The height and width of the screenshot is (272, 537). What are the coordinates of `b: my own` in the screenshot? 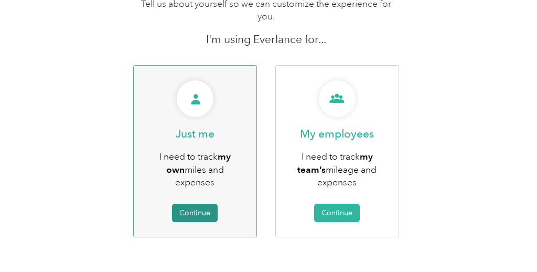 It's located at (198, 163).